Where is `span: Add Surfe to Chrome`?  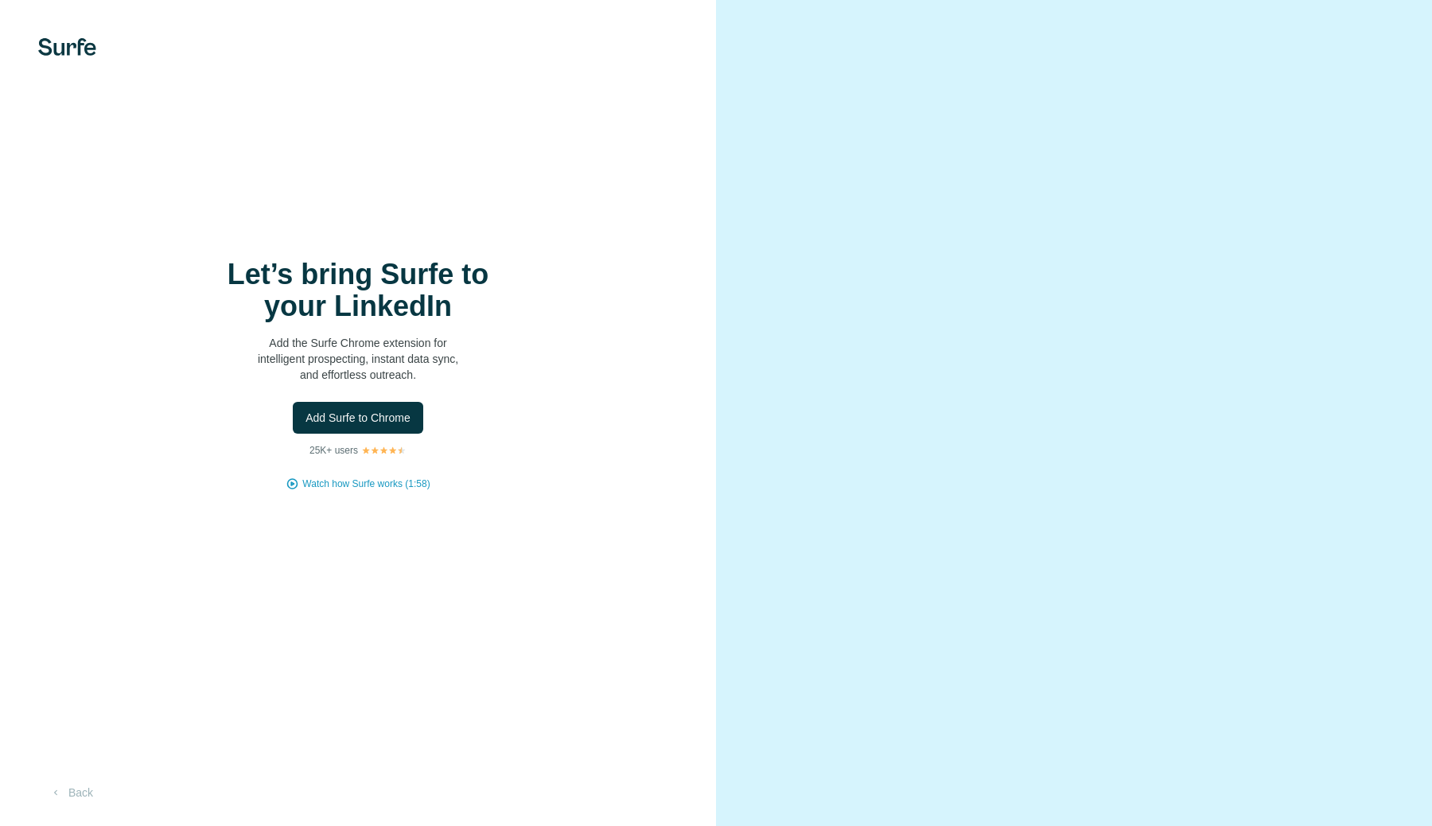
span: Add Surfe to Chrome is located at coordinates (358, 418).